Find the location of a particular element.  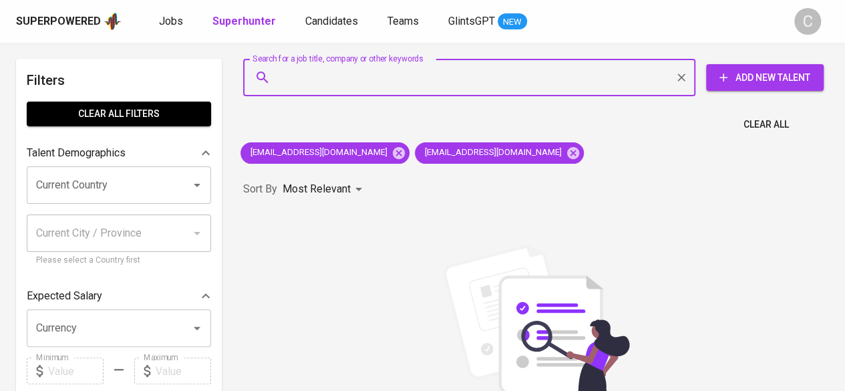

b: Superhunter is located at coordinates (244, 21).